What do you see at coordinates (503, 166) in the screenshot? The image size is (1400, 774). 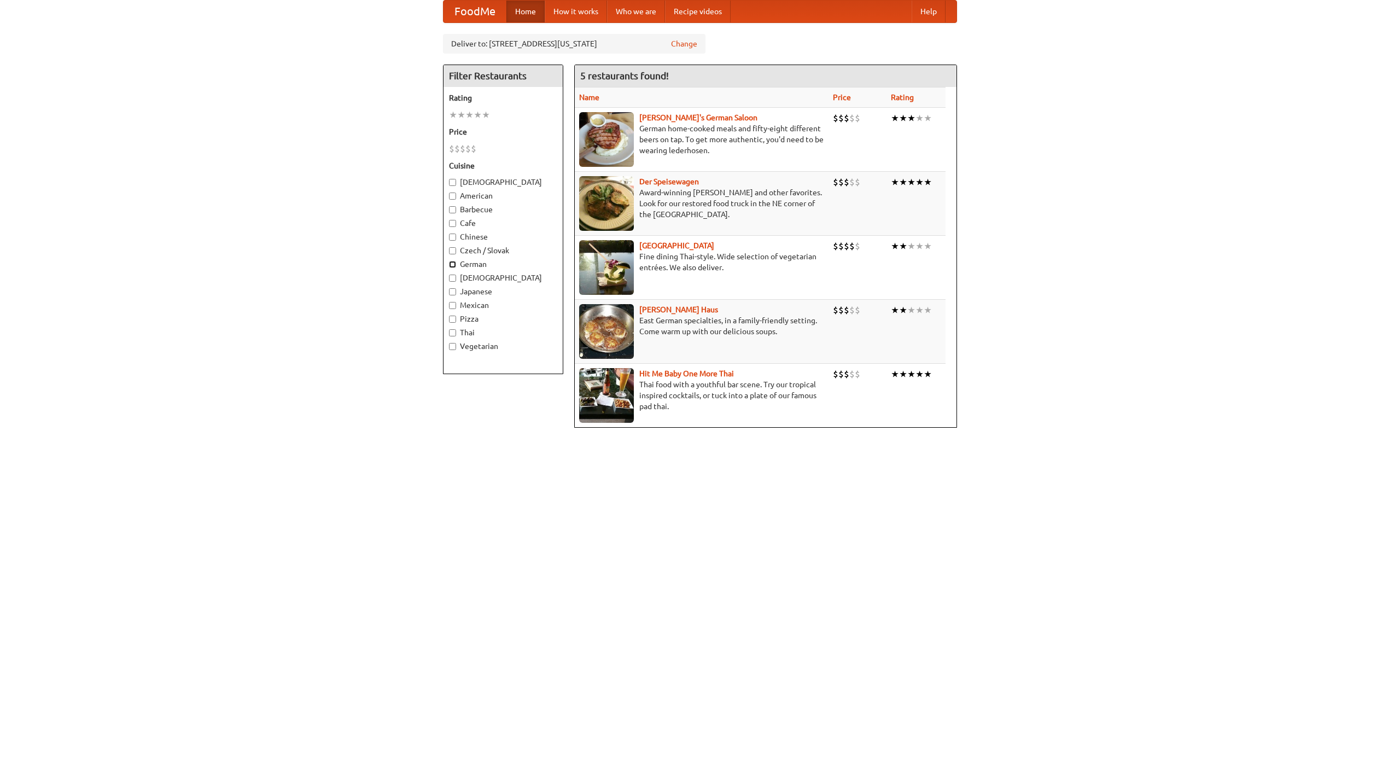 I see `h5: Cuisine` at bounding box center [503, 166].